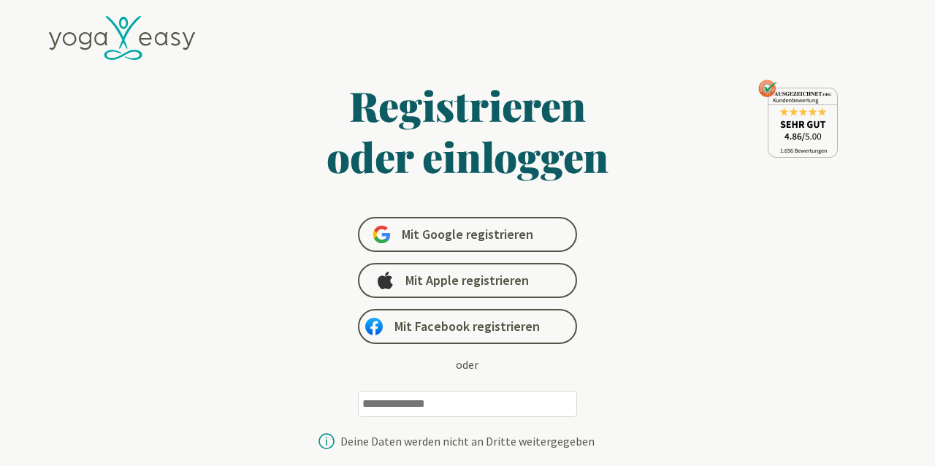 This screenshot has height=466, width=935. What do you see at coordinates (467, 131) in the screenshot?
I see `h1: Registrieren oder einloggen` at bounding box center [467, 131].